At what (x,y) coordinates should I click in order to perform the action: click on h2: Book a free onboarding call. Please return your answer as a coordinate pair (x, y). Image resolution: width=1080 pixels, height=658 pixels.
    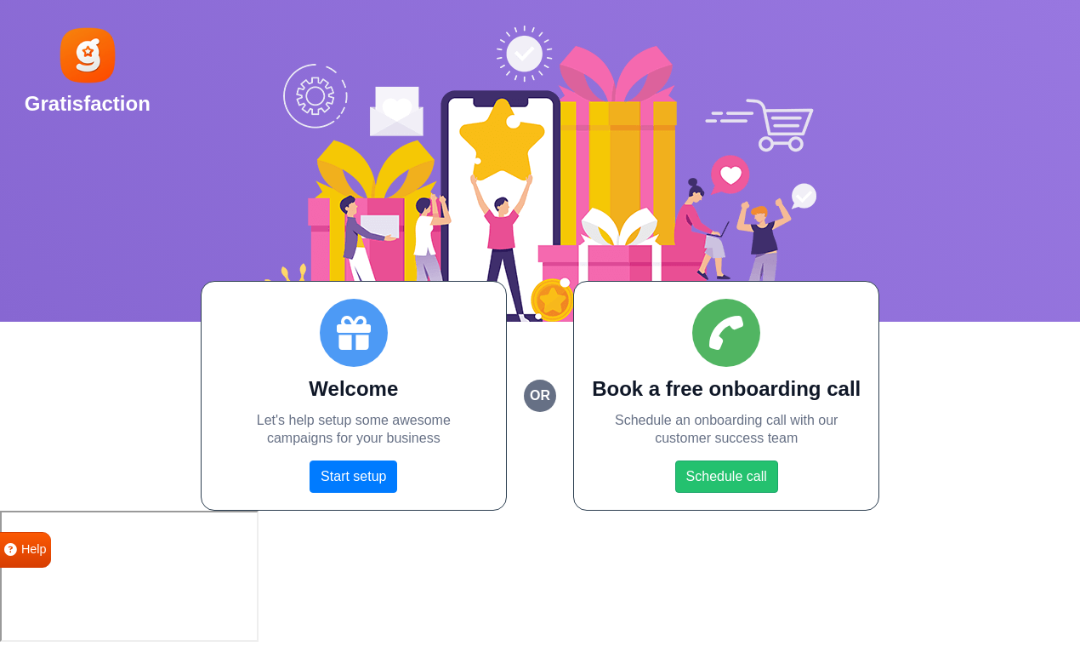
    Looking at the image, I should click on (726, 389).